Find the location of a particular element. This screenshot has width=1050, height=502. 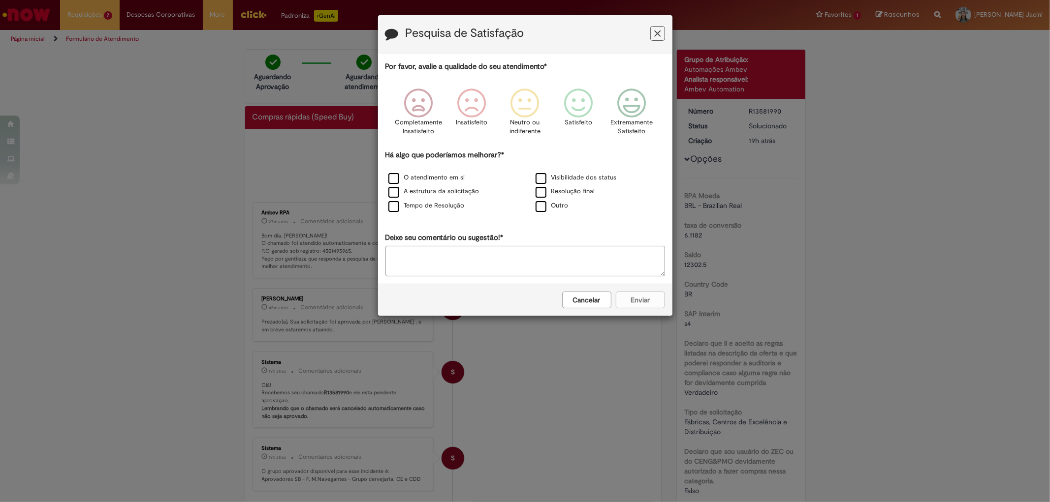

div: Insatisfeito is located at coordinates (471, 115).